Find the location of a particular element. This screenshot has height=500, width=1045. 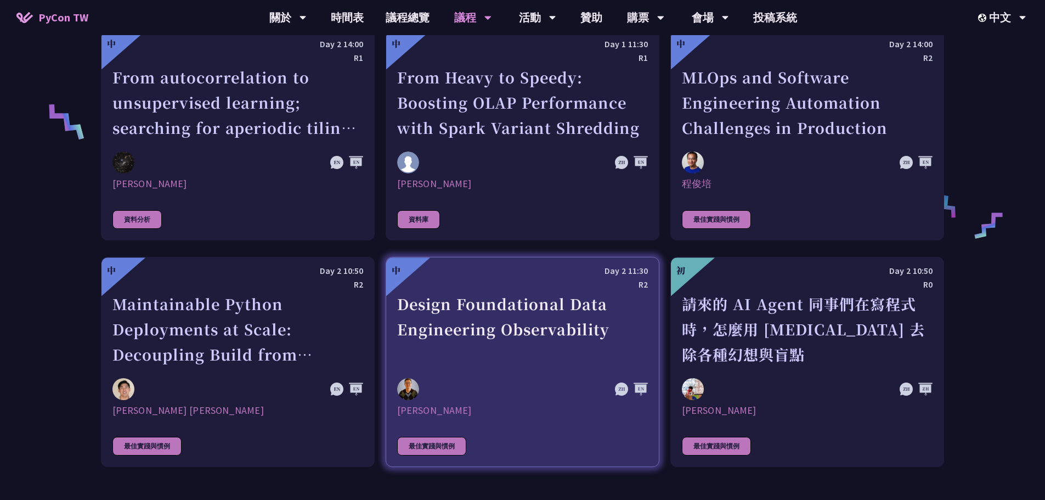

div: From Heavy to Speedy: Boosting OLAP Performance with Spark Variant Shredding is located at coordinates (522, 103).